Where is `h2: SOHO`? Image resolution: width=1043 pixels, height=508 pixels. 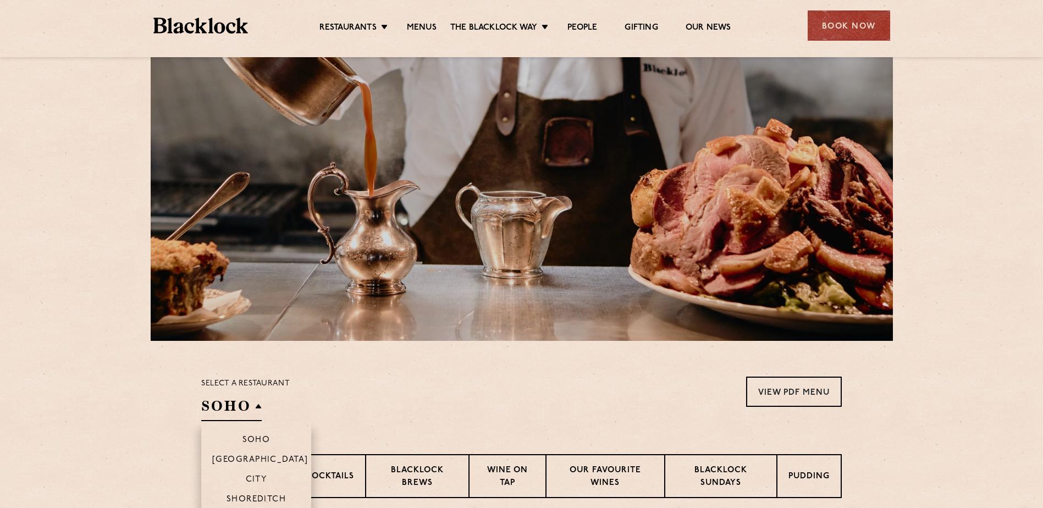 h2: SOHO is located at coordinates (231, 408).